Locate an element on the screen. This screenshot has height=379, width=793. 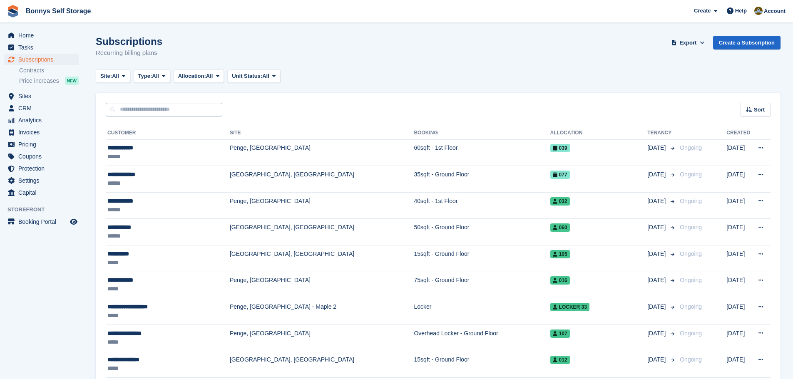
span: Price increases is located at coordinates (39, 81).